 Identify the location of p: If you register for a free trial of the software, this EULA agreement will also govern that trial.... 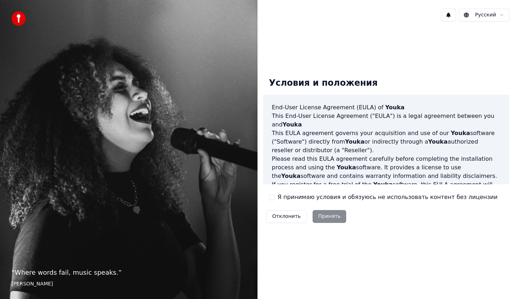
(386, 198).